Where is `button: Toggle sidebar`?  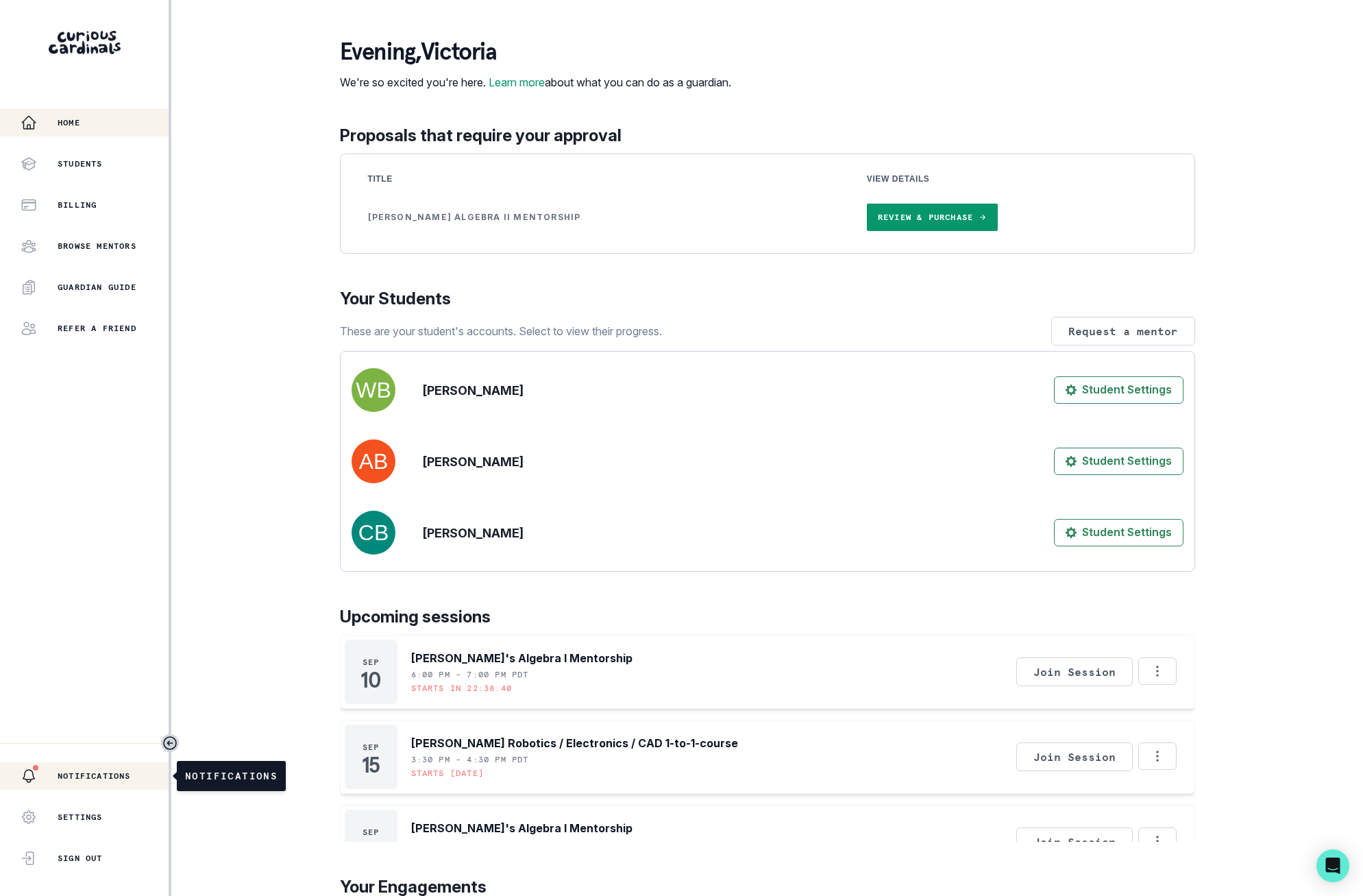
button: Toggle sidebar is located at coordinates (170, 743).